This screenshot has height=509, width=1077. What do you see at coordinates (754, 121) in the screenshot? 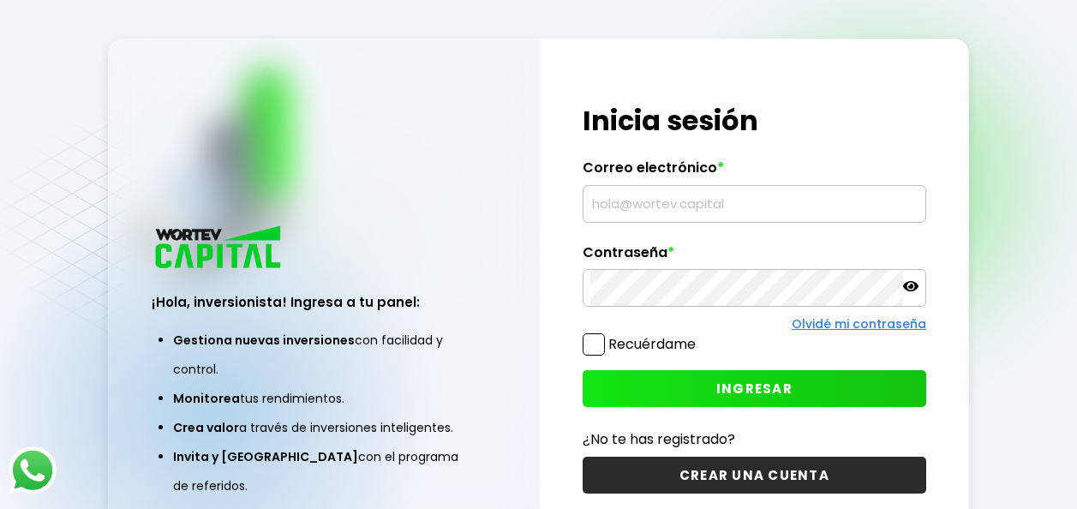
I see `h1: Inicia sesión` at bounding box center [754, 121].